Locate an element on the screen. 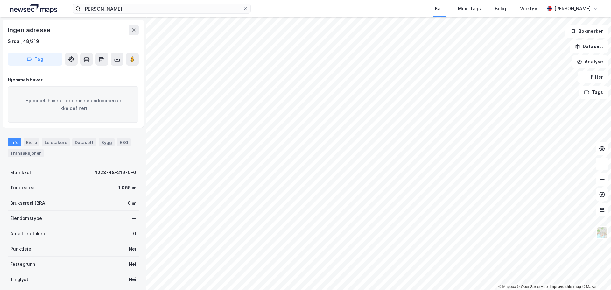  div: Datasett is located at coordinates (84, 142).